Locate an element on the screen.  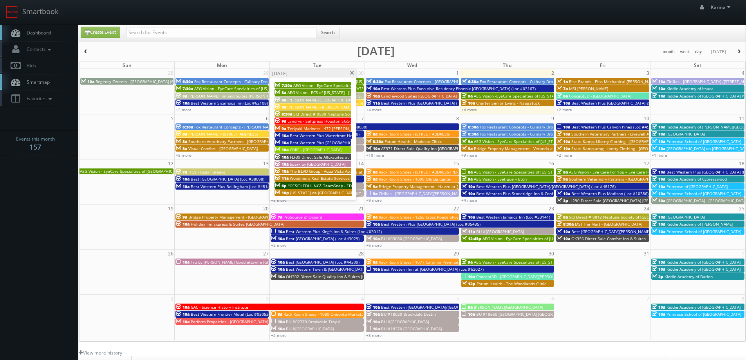
span: 7 is located at coordinates (362, 118).